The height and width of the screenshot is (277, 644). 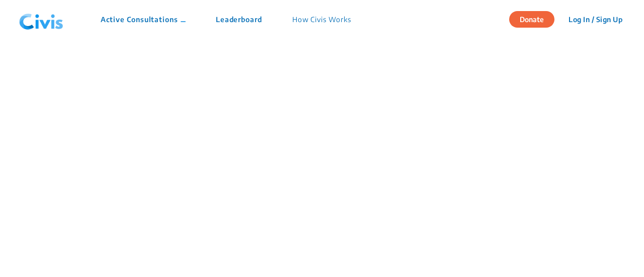 What do you see at coordinates (322, 19) in the screenshot?
I see `p: How Civis Works` at bounding box center [322, 19].